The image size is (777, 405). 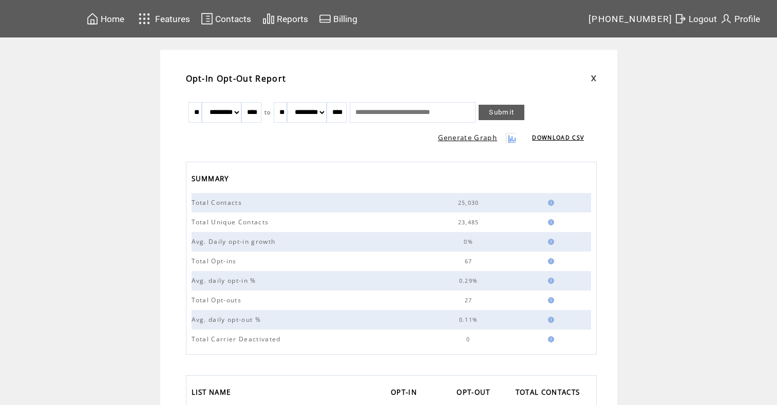 What do you see at coordinates (285, 18) in the screenshot?
I see `a: Reports` at bounding box center [285, 18].